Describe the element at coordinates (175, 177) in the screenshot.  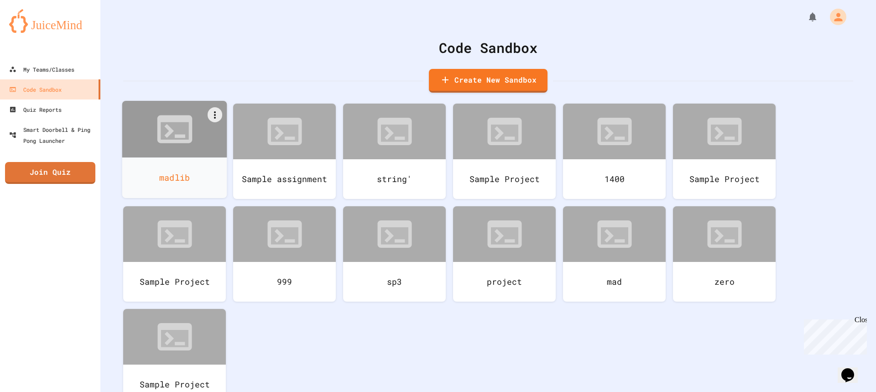
I see `div: madlib` at that location.